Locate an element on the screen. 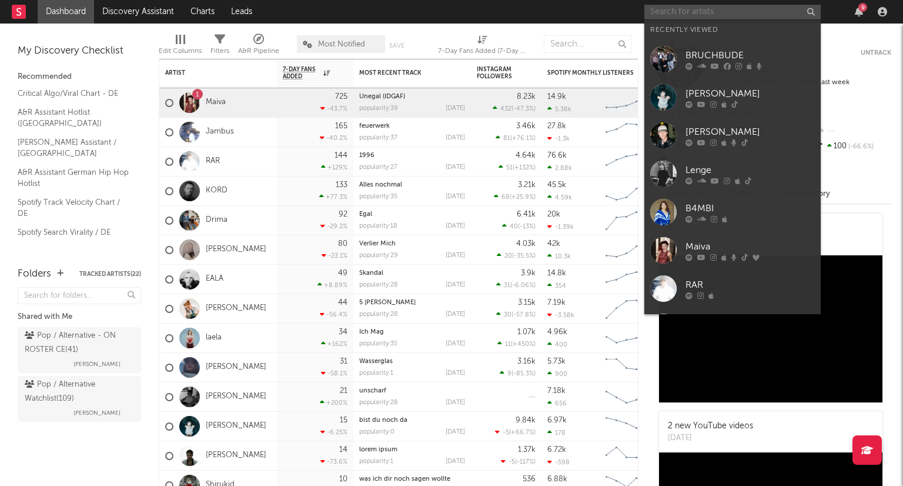  a: was ich dir noch sagen wollte is located at coordinates (405, 479).